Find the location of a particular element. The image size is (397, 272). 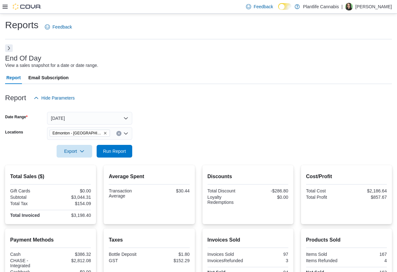

label: Locations is located at coordinates (14, 132).